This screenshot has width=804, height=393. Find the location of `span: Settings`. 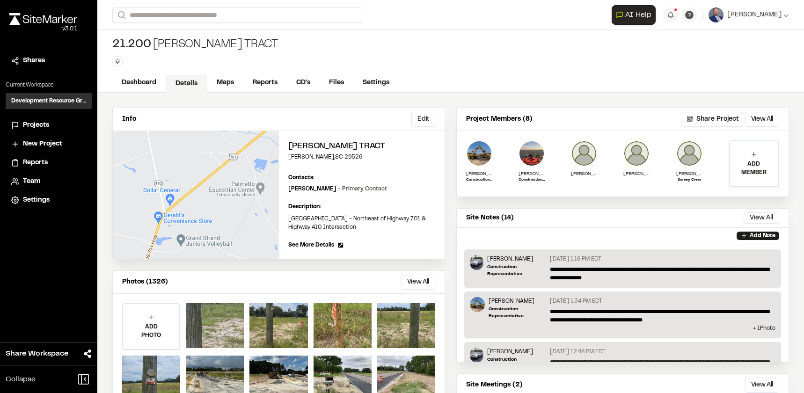

span: Settings is located at coordinates (36, 200).